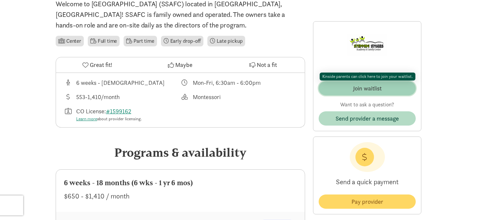 The image size is (477, 220). What do you see at coordinates (140, 41) in the screenshot?
I see `li: Part time` at bounding box center [140, 41].